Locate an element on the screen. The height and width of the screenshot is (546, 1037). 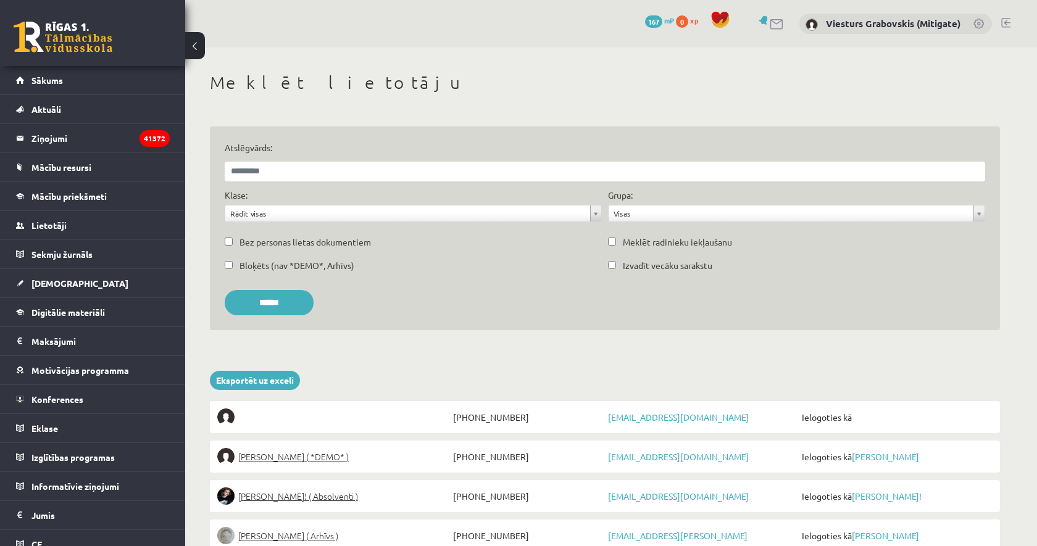
a: Lietotāji is located at coordinates (93, 225).